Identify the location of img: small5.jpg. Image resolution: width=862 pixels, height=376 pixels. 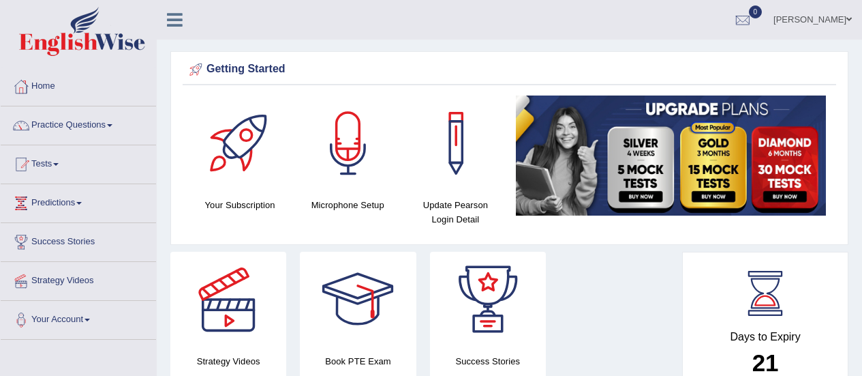
(671, 155).